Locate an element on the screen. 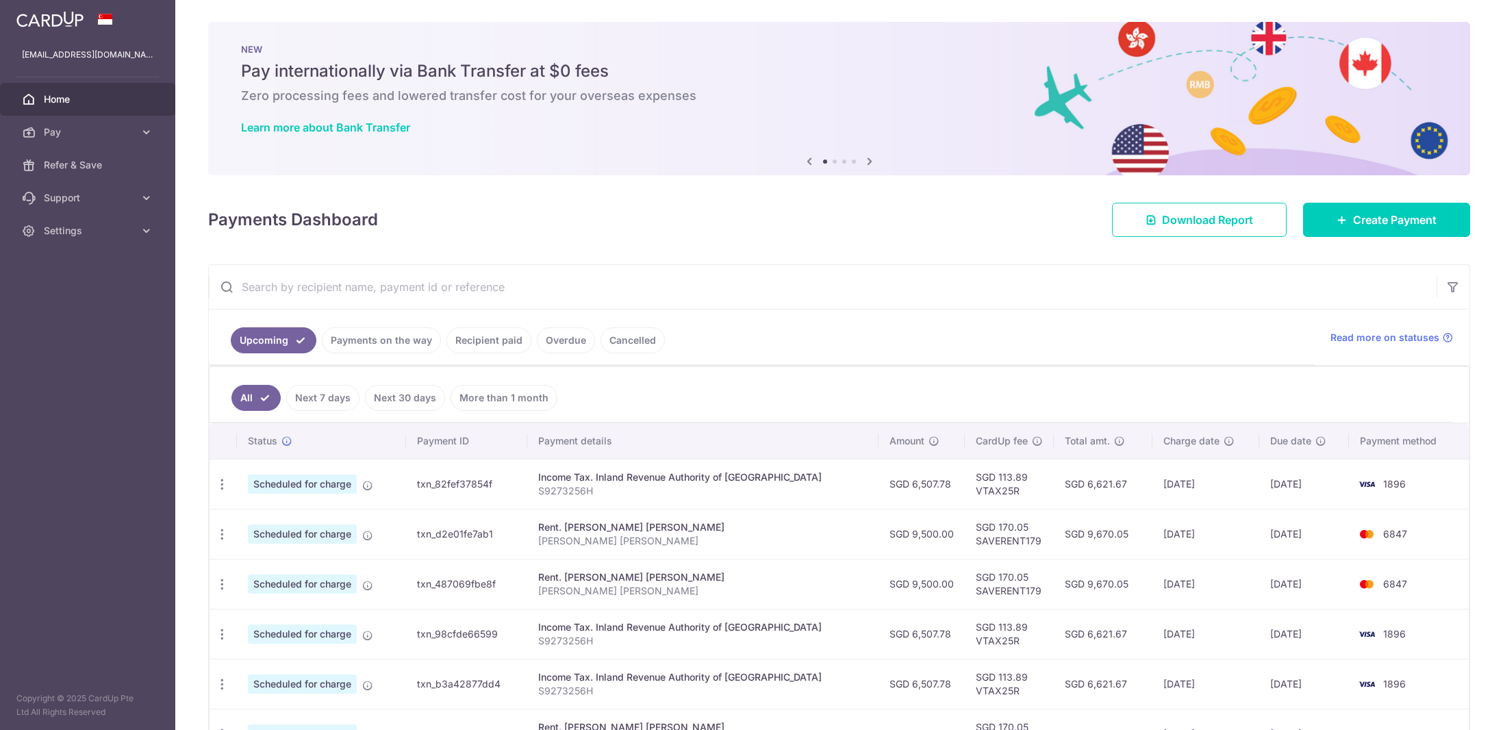 Image resolution: width=1503 pixels, height=730 pixels. th: Payment ID is located at coordinates (466, 441).